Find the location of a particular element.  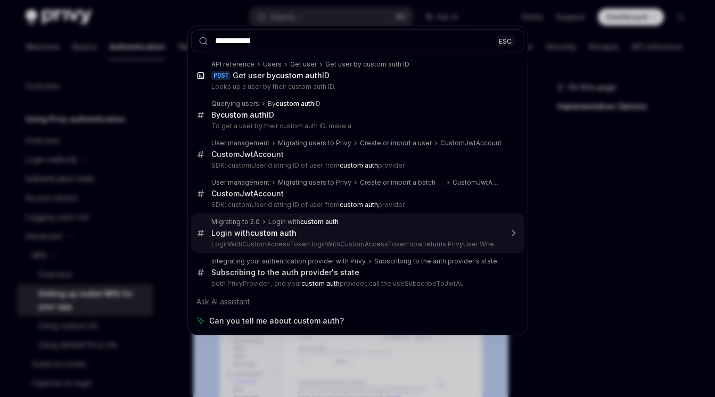

div: Ask AI assistant is located at coordinates (358, 302).